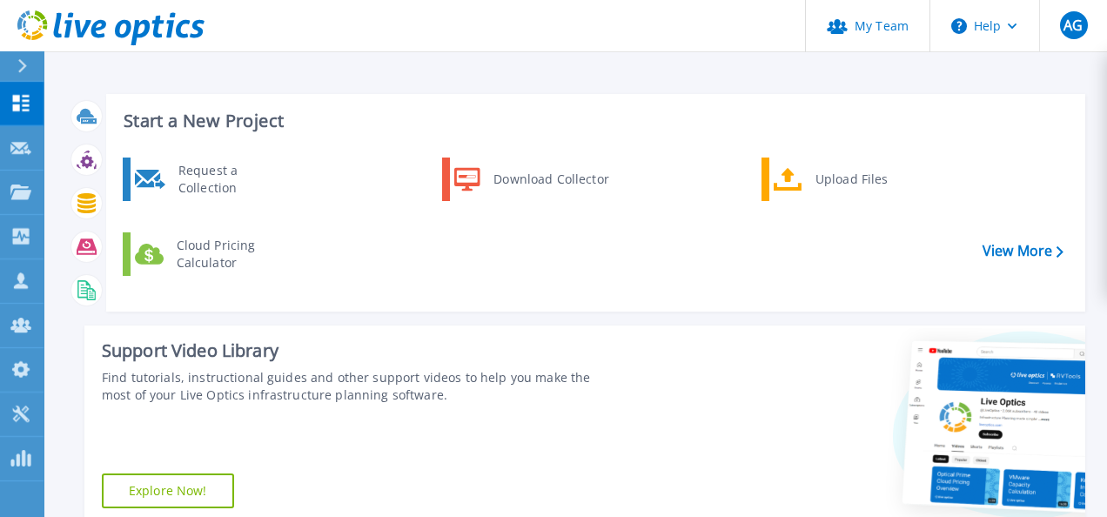 This screenshot has width=1107, height=517. Describe the element at coordinates (362, 386) in the screenshot. I see `div: Find tutorials, instructional guides and other support videos to help you make the most of your L...` at that location.